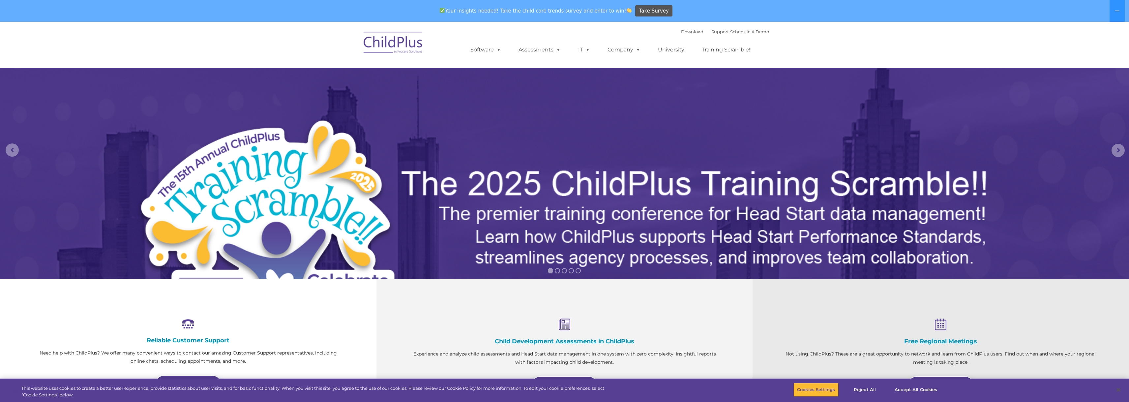 This screenshot has width=1129, height=402. Describe the element at coordinates (188, 357) in the screenshot. I see `p: Need help with ChildPlus? We offer many convenient ways to contact our amazing Customer Support r...` at that location.